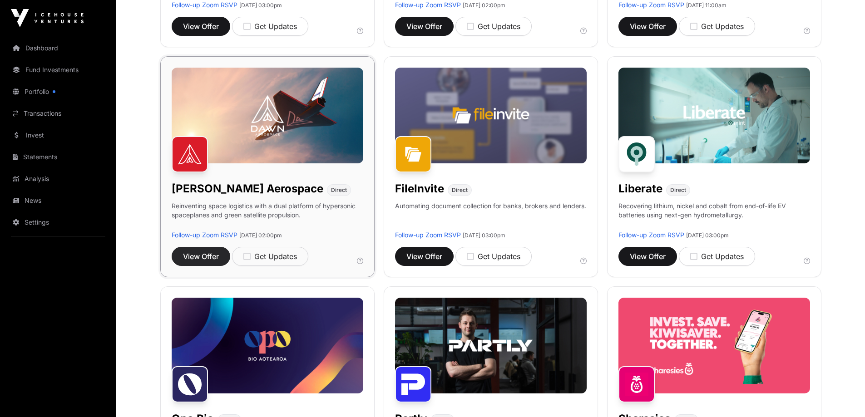 Image resolution: width=865 pixels, height=417 pixels. I want to click on img: Sharesies-Banner.jpg, so click(714, 346).